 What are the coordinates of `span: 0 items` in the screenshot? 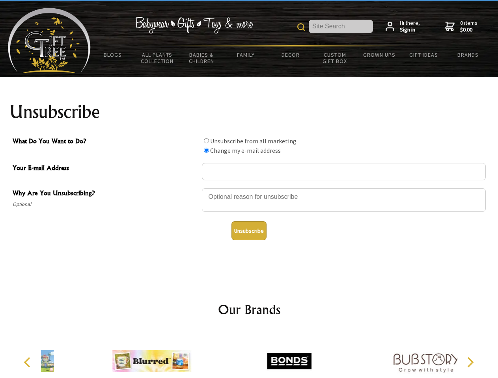 It's located at (469, 26).